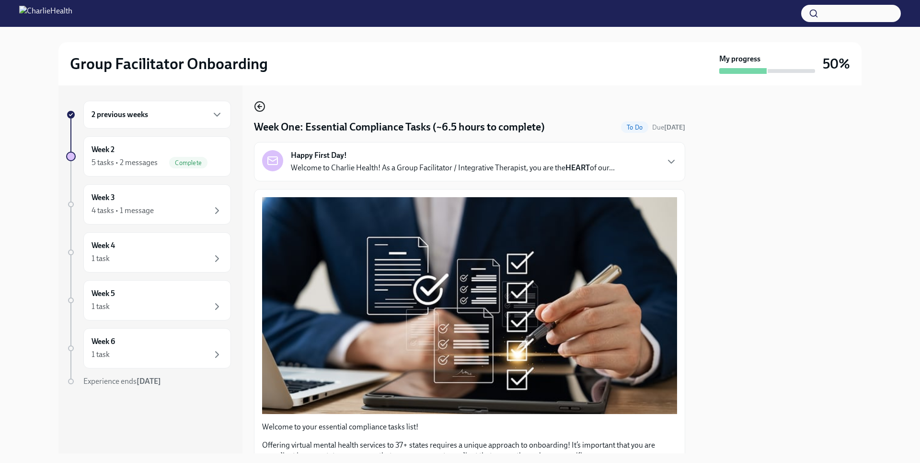  I want to click on span: Experience ends, so click(122, 381).